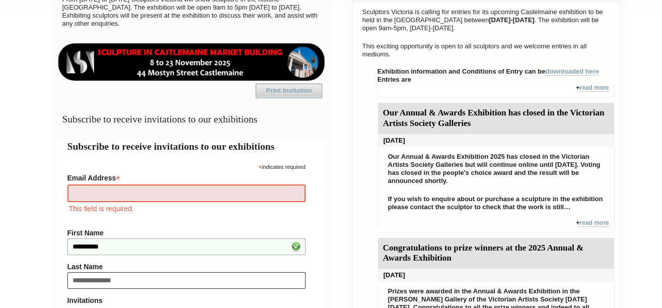 This screenshot has height=308, width=662. Describe the element at coordinates (496, 203) in the screenshot. I see `p: If you wish to enquire about or purchase a sculpture in the exhibition please contact the sculpto...` at that location.